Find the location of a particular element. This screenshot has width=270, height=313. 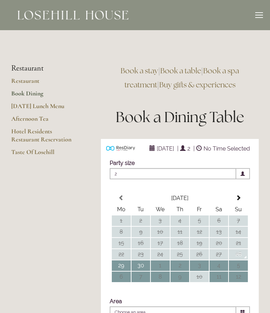

td: 29 is located at coordinates (121, 266).